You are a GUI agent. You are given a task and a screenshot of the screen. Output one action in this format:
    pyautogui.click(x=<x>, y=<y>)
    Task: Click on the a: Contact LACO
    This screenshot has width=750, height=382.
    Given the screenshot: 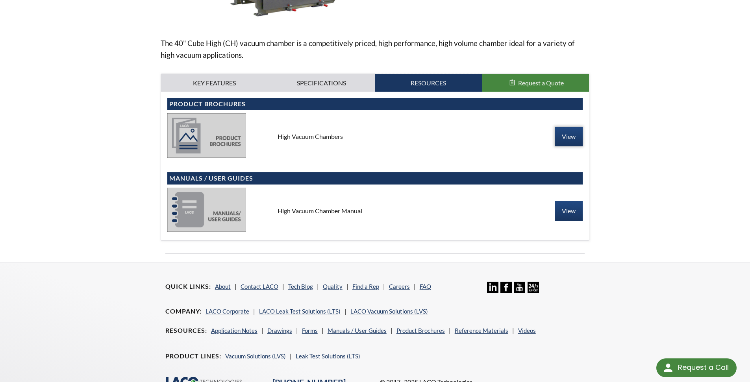 What is the action you would take?
    pyautogui.click(x=259, y=287)
    